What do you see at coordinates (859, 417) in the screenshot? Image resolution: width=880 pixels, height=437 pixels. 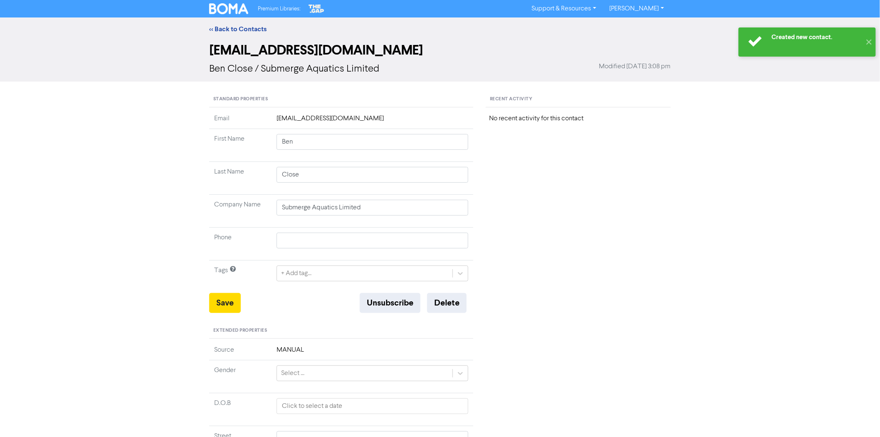 I see `div: Chat Widget` at bounding box center [859, 417].